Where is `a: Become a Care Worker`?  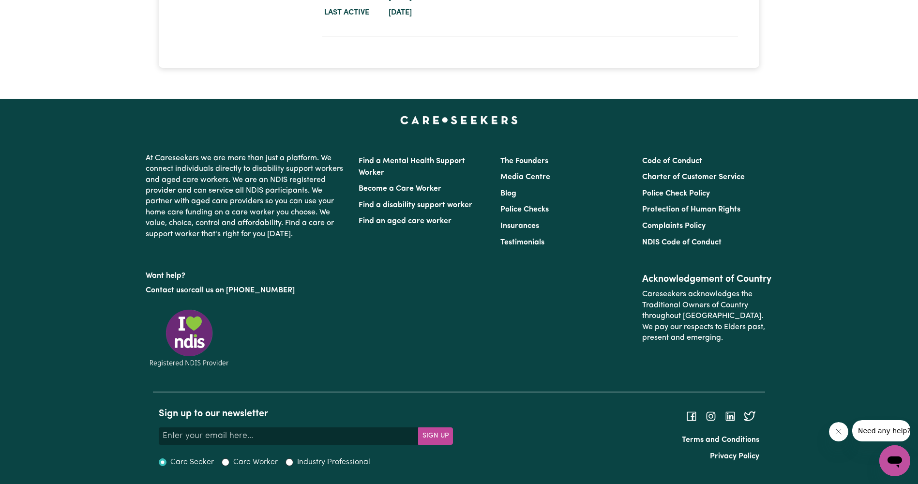 a: Become a Care Worker is located at coordinates (400, 189).